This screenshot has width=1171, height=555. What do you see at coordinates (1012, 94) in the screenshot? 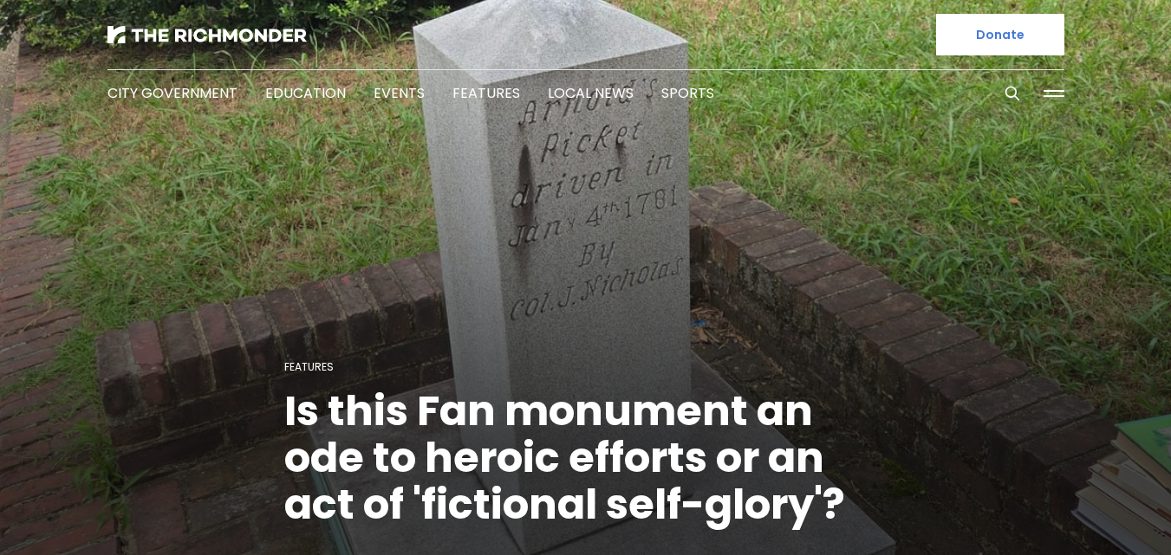
I see `button: Search this site` at bounding box center [1012, 94].